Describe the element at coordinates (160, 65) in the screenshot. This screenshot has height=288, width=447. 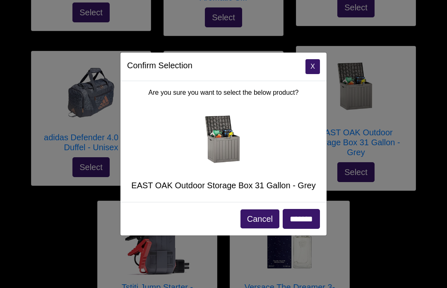
I see `h5: Confirm Selection` at that location.